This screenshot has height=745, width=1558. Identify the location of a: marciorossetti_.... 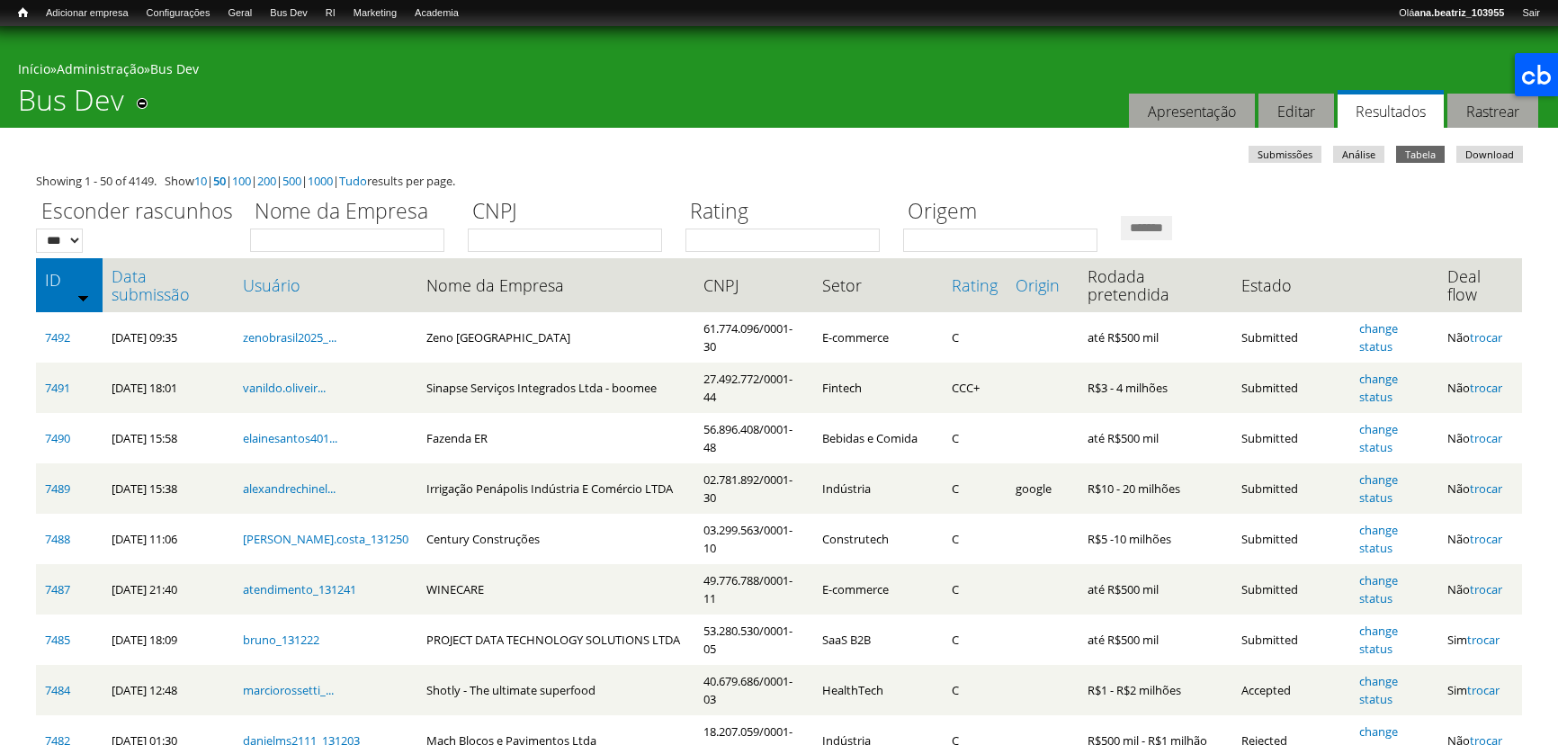
(288, 690).